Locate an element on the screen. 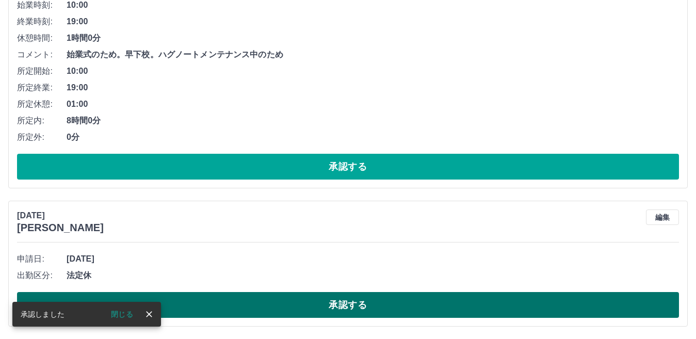 Image resolution: width=696 pixels, height=339 pixels. span: 所定外: is located at coordinates (42, 137).